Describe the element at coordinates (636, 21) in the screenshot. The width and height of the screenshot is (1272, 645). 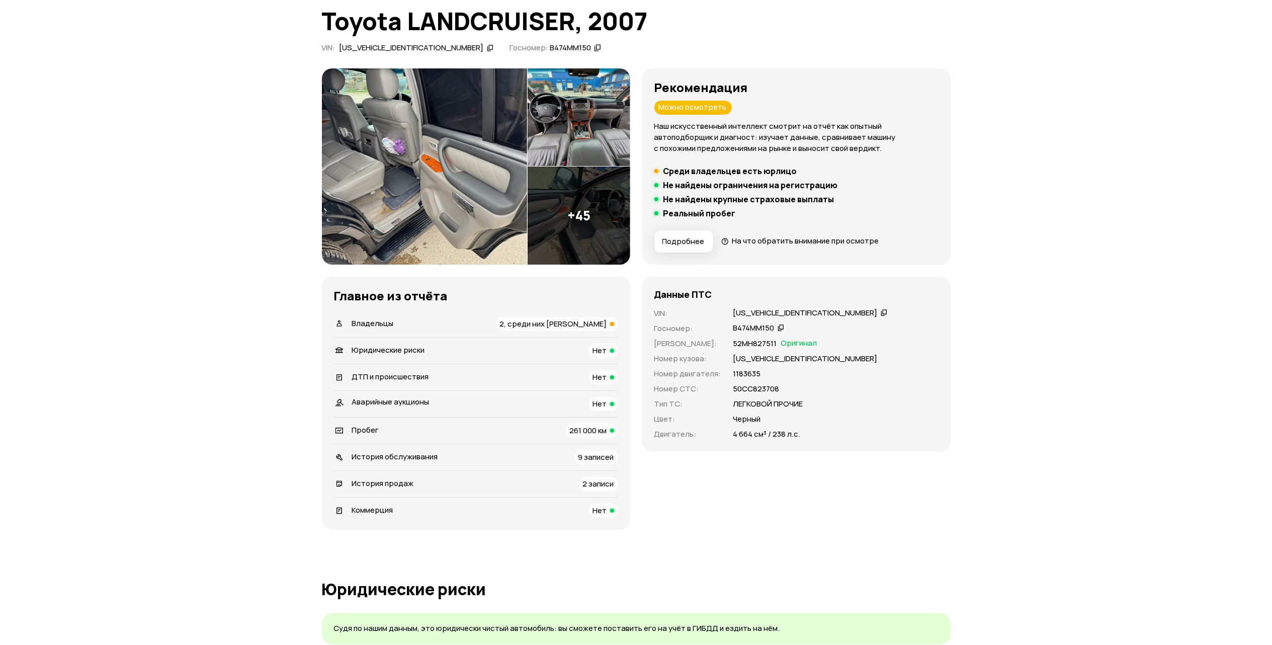
I see `h1: Toyota LANDCRUISER, 2007` at that location.